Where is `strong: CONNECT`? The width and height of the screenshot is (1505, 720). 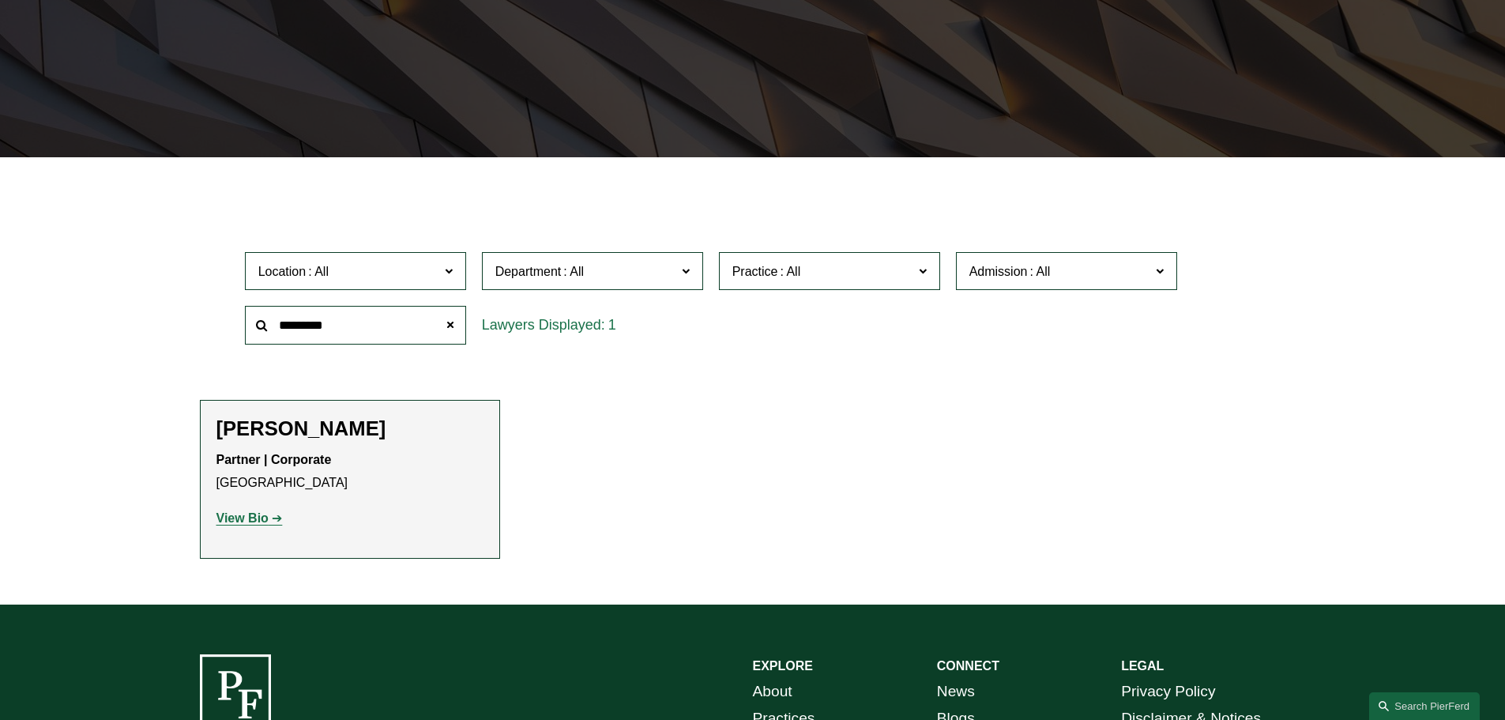
strong: CONNECT is located at coordinates (968, 665).